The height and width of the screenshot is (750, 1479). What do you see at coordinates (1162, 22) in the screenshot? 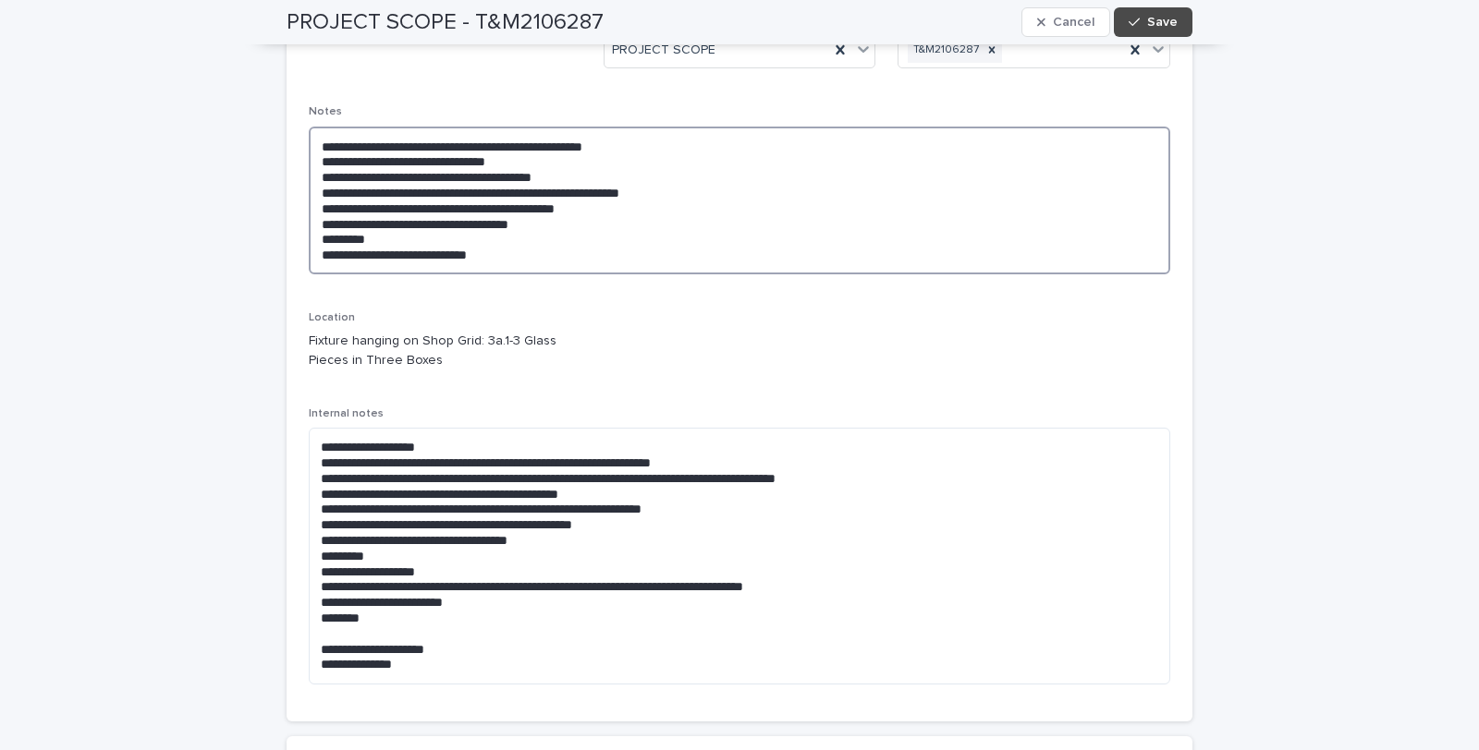
I see `span: Save` at bounding box center [1162, 22].